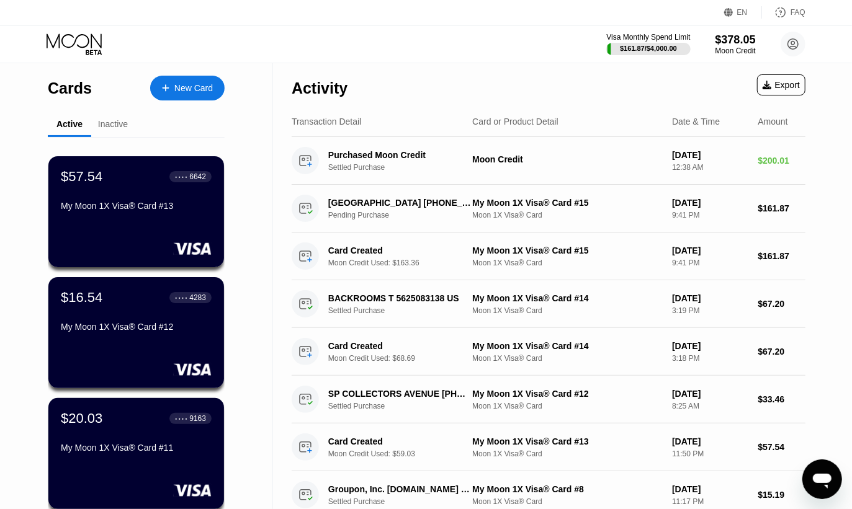 This screenshot has height=509, width=852. Describe the element at coordinates (648, 48) in the screenshot. I see `div: $161.87 / $4,000.00` at that location.